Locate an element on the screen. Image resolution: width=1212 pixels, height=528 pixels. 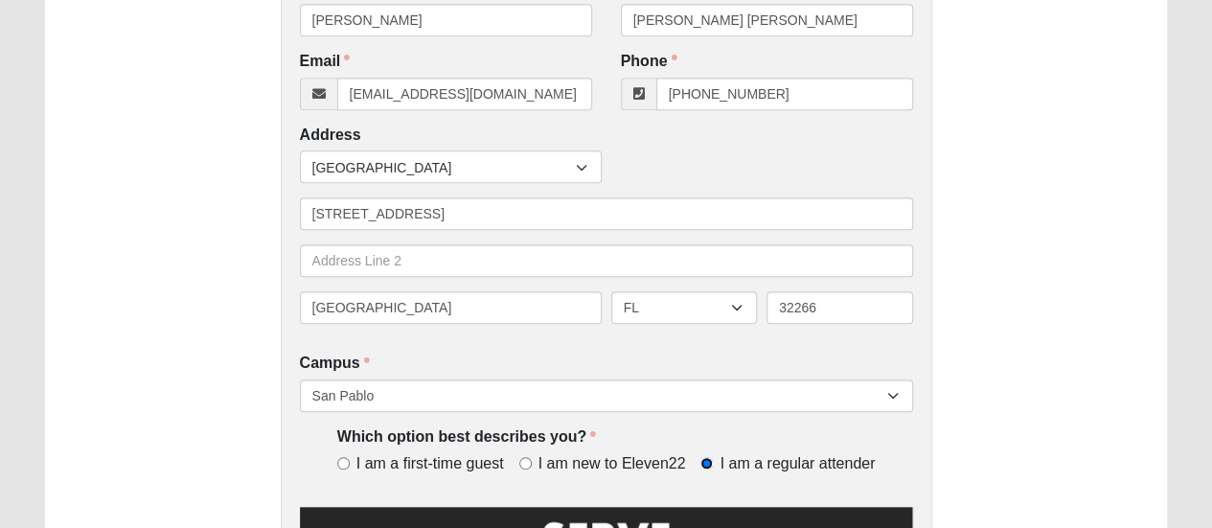
span: I am new to Eleven22 is located at coordinates (612, 464).